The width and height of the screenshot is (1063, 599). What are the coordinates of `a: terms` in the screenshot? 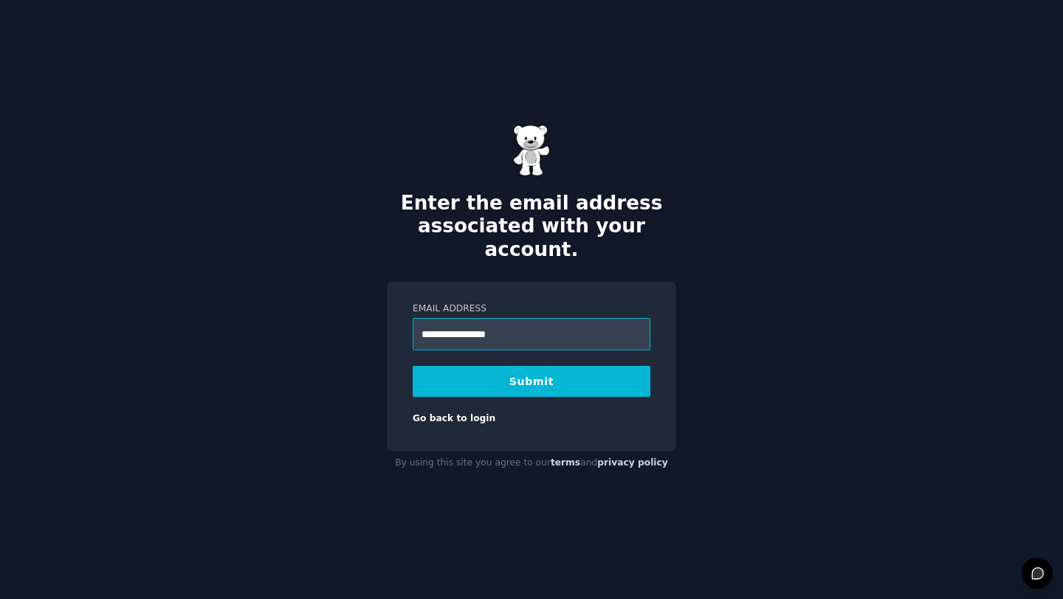 It's located at (565, 463).